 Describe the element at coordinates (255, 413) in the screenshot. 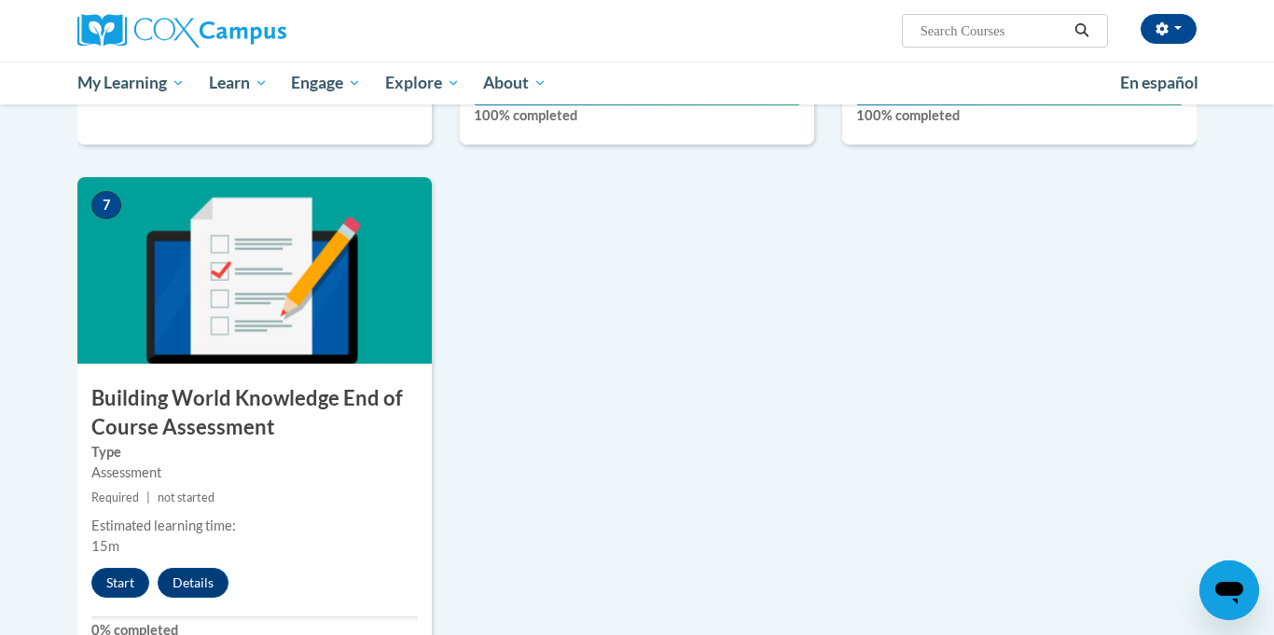

I see `h3: Building World Knowledge End of Course Assessment` at that location.